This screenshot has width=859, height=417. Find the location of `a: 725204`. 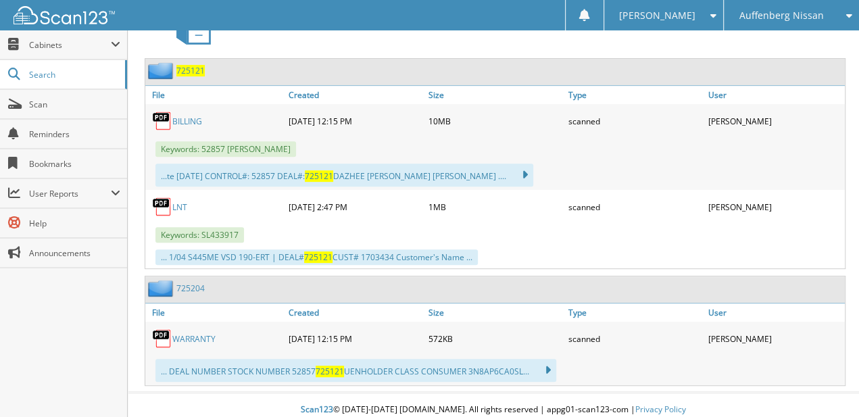

a: 725204 is located at coordinates (191, 288).